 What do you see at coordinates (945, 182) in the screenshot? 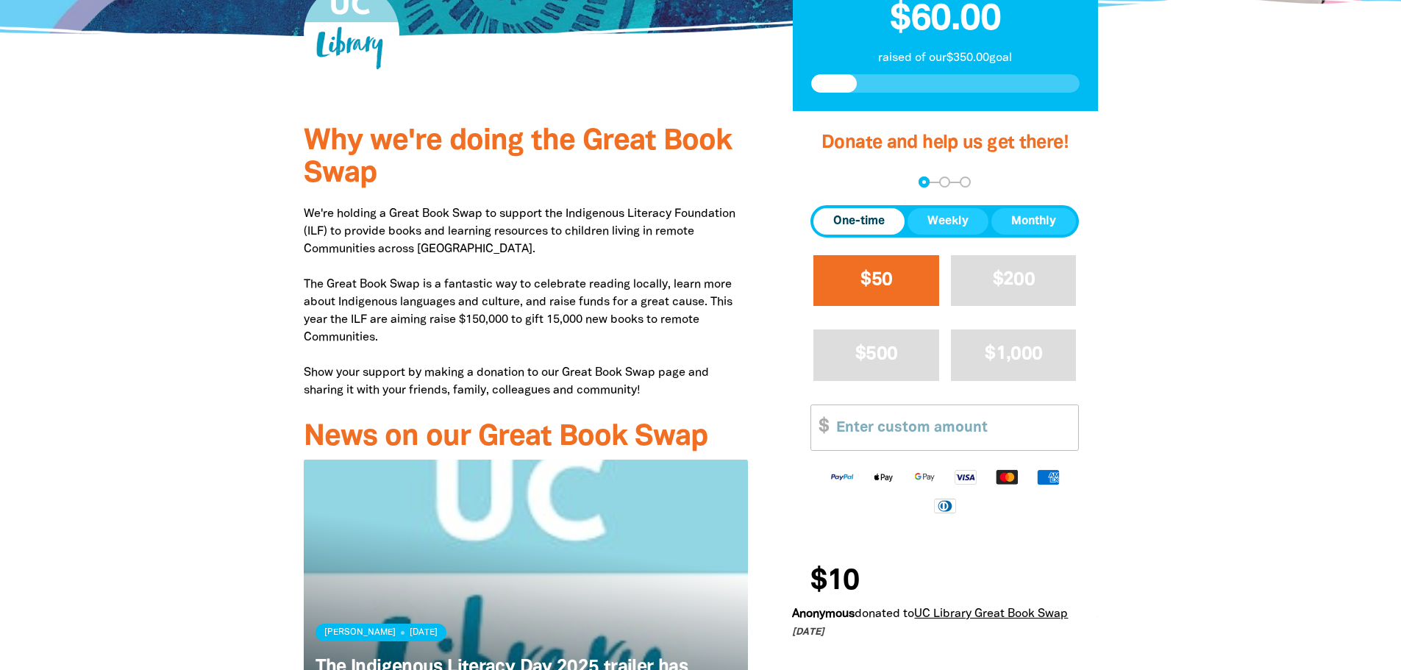
I see `button: Navigate to step 2 of 3 to enter your details` at bounding box center [945, 182].